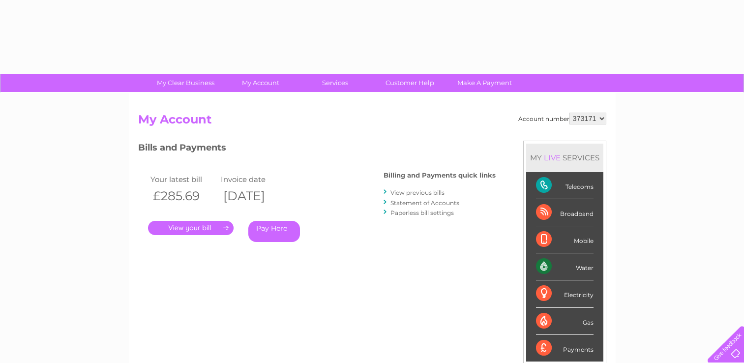 The height and width of the screenshot is (363, 744). What do you see at coordinates (552, 157) in the screenshot?
I see `div: LIVE` at bounding box center [552, 157].